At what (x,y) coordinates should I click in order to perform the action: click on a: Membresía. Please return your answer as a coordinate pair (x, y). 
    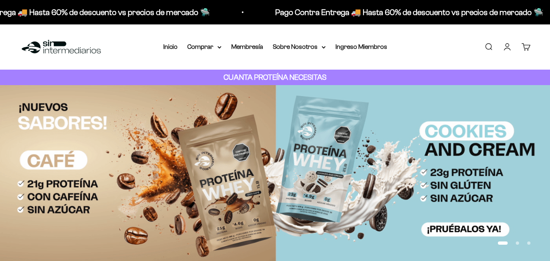
    Looking at the image, I should click on (247, 46).